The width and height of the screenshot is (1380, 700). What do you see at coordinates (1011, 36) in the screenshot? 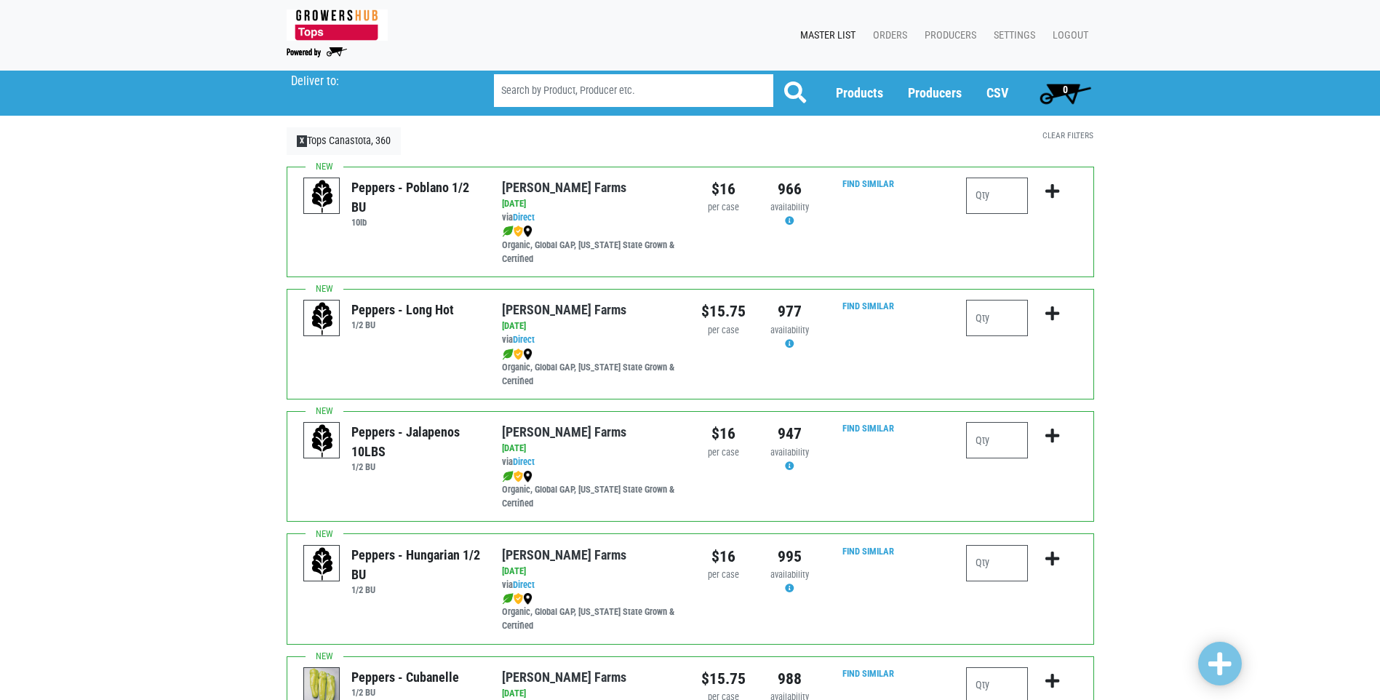
I see `a: Settings` at bounding box center [1011, 36].